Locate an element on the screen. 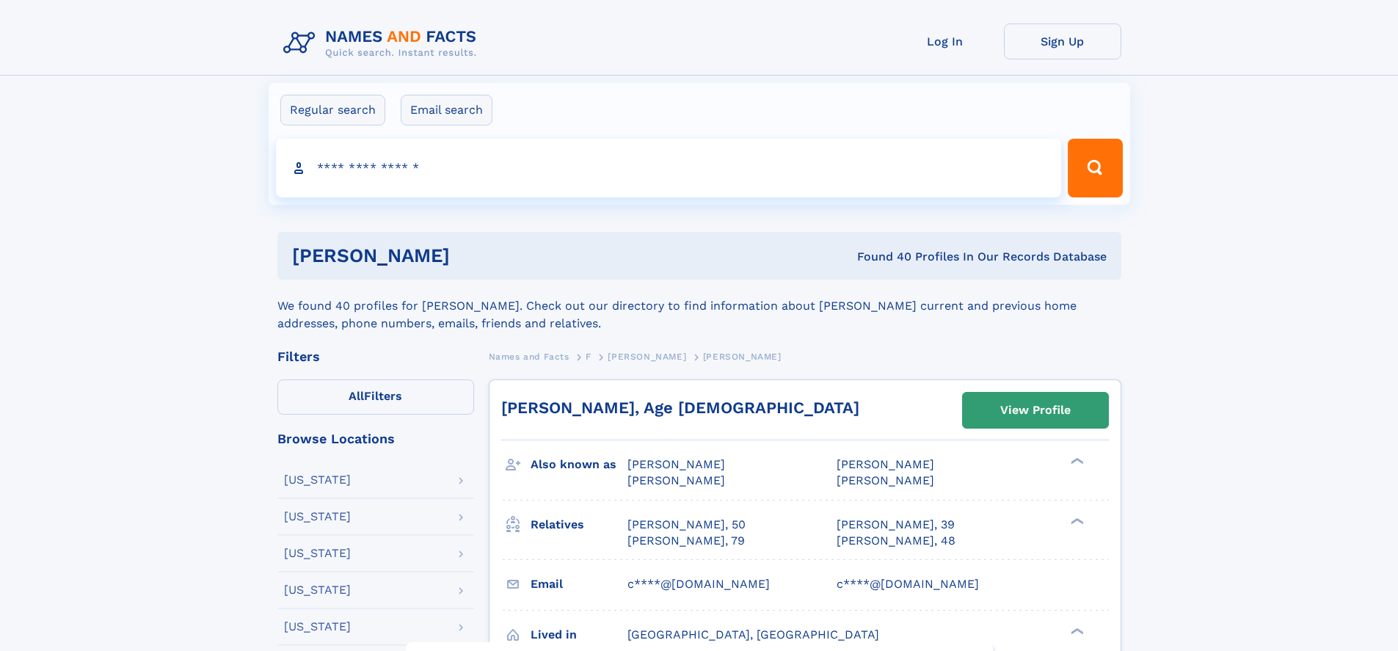 This screenshot has height=651, width=1398. img: Logo Names and Facts is located at coordinates (383, 43).